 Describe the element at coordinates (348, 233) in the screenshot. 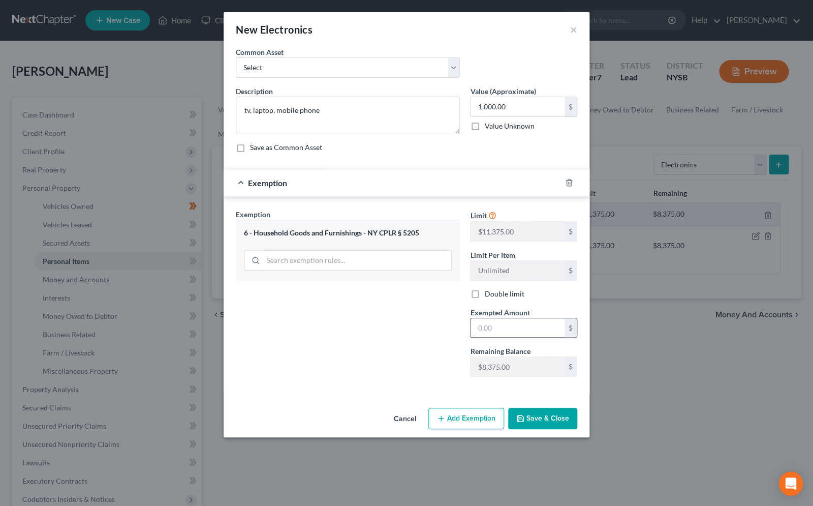

I see `div: 6 - Household Goods and Furnishings - NY CPLR § 5205` at that location.